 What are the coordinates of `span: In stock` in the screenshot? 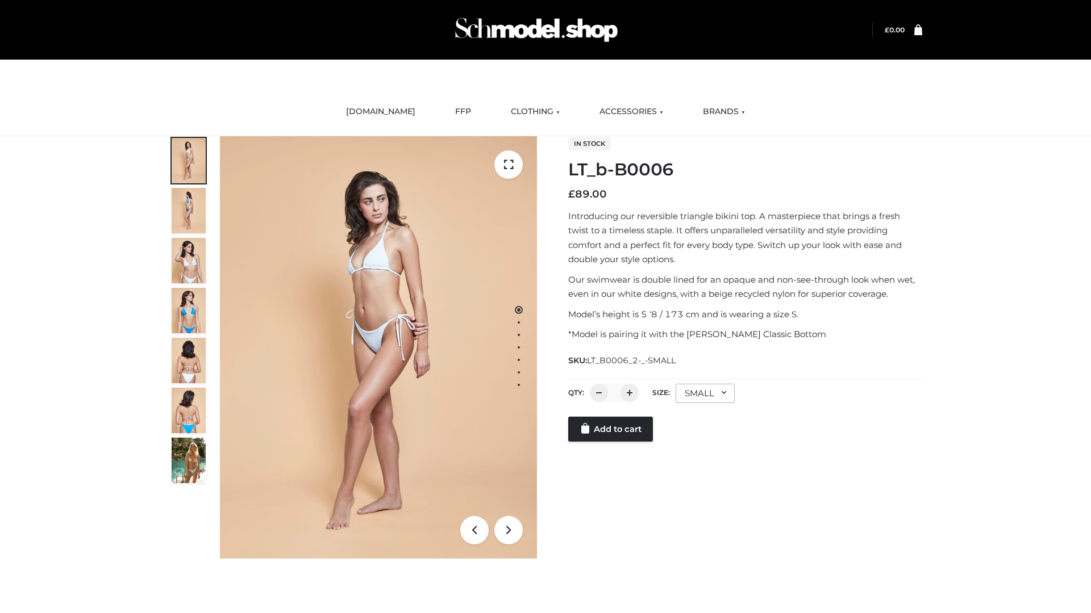 It's located at (589, 144).